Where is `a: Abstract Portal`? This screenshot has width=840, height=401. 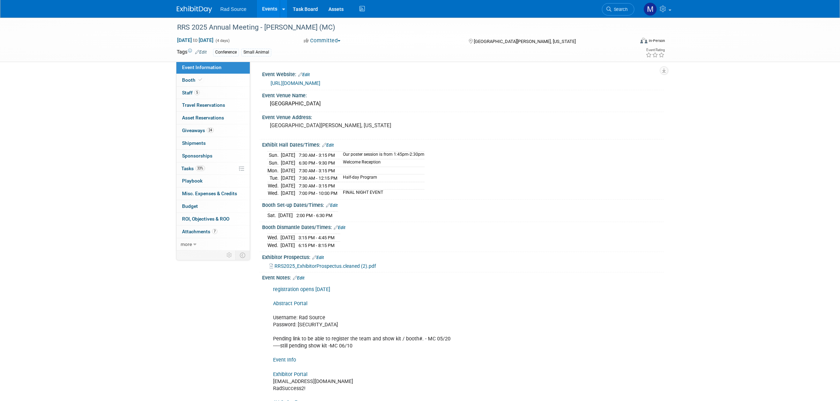 a: Abstract Portal is located at coordinates (290, 304).